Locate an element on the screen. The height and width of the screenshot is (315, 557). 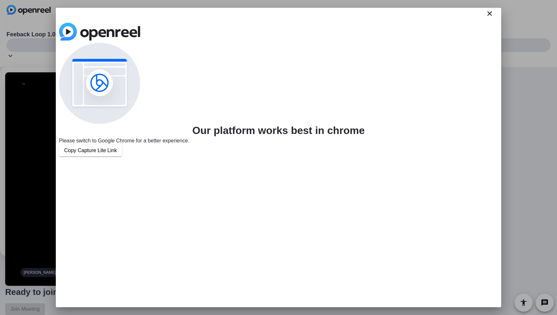
span: Copy Capture Lite Link is located at coordinates (91, 151).